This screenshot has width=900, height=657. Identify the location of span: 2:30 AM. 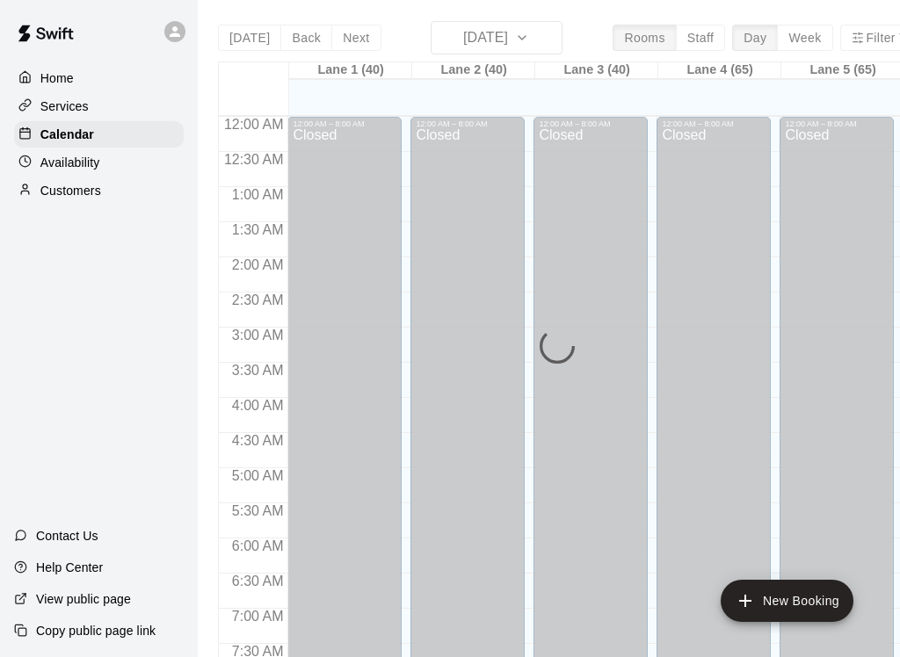
(257, 300).